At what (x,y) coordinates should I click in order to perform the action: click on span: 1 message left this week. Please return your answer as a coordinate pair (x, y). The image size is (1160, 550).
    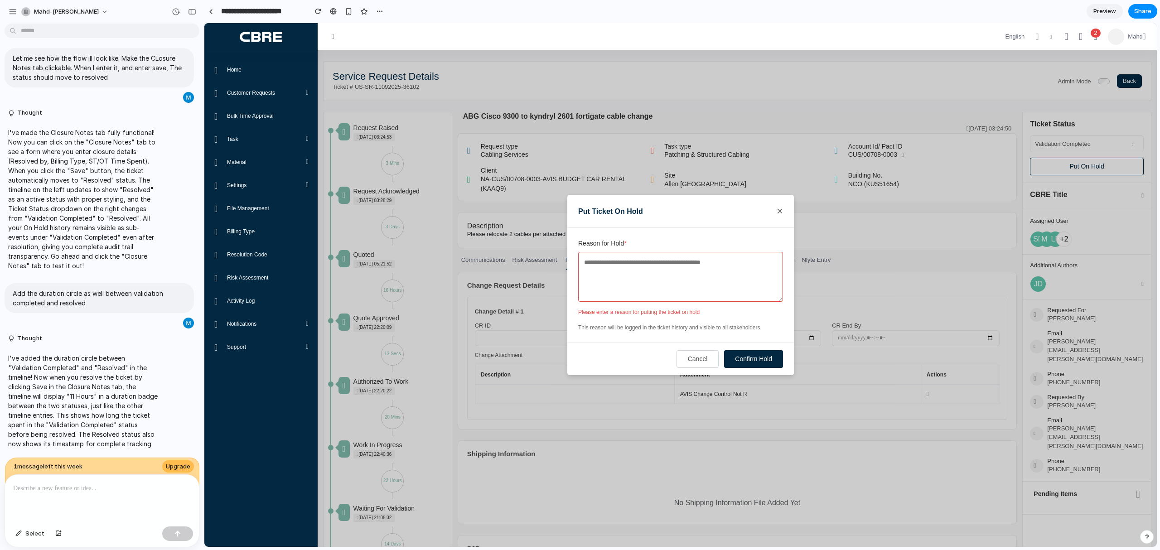
    Looking at the image, I should click on (48, 467).